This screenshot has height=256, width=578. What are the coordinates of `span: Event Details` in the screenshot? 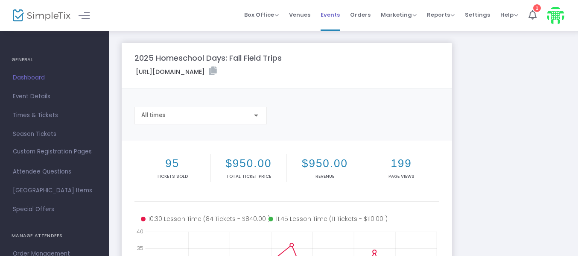 It's located at (54, 97).